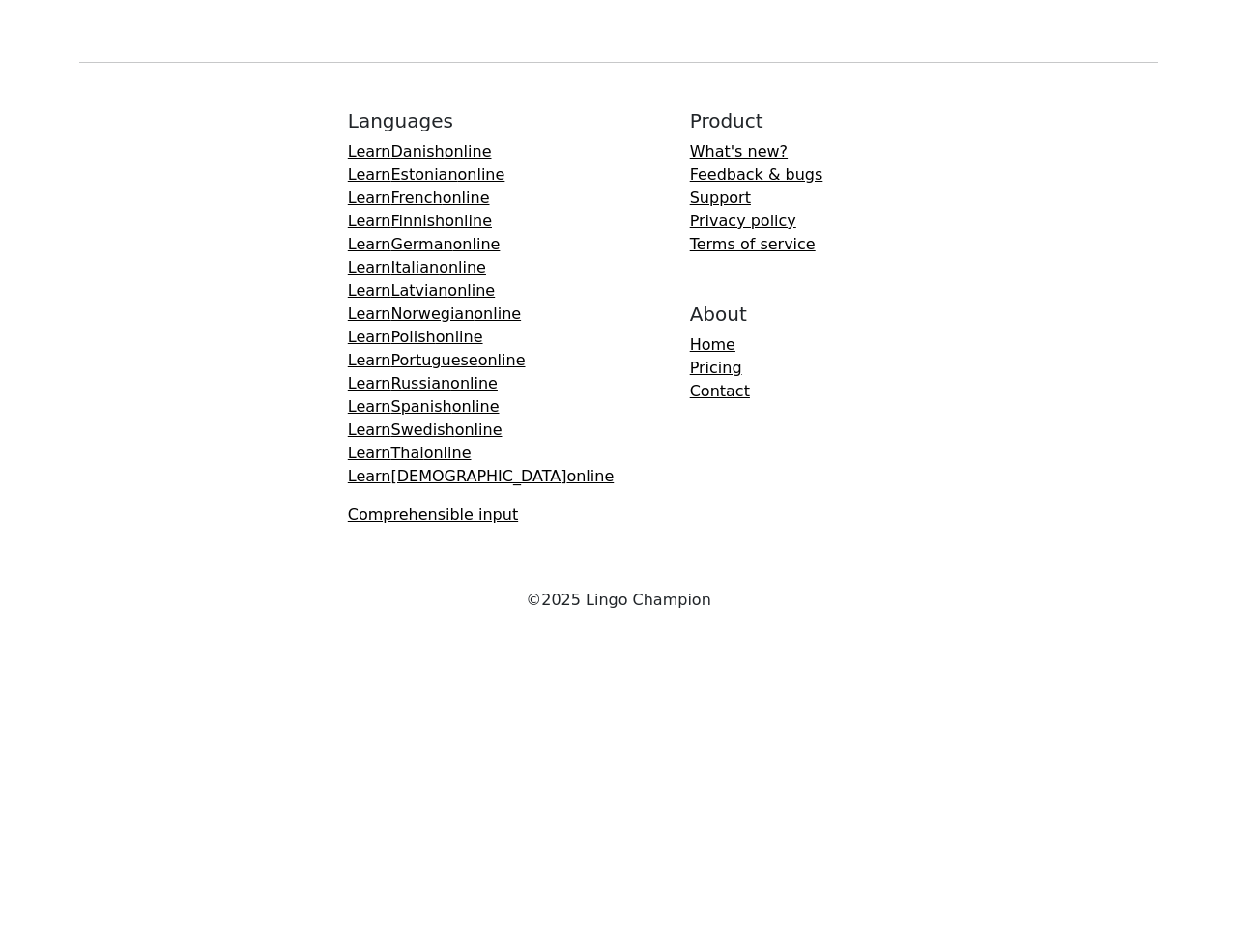 The height and width of the screenshot is (928, 1237). What do you see at coordinates (410, 452) in the screenshot?
I see `a: LearnThaionline` at bounding box center [410, 452].